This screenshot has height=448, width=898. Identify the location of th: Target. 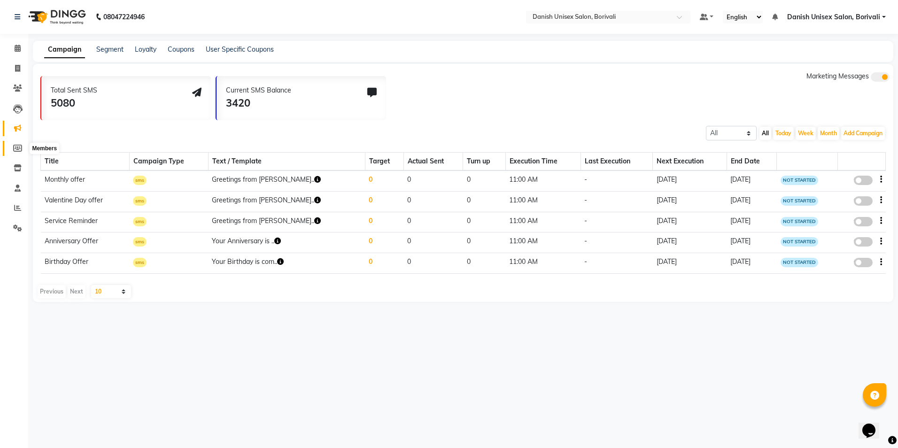
(384, 162).